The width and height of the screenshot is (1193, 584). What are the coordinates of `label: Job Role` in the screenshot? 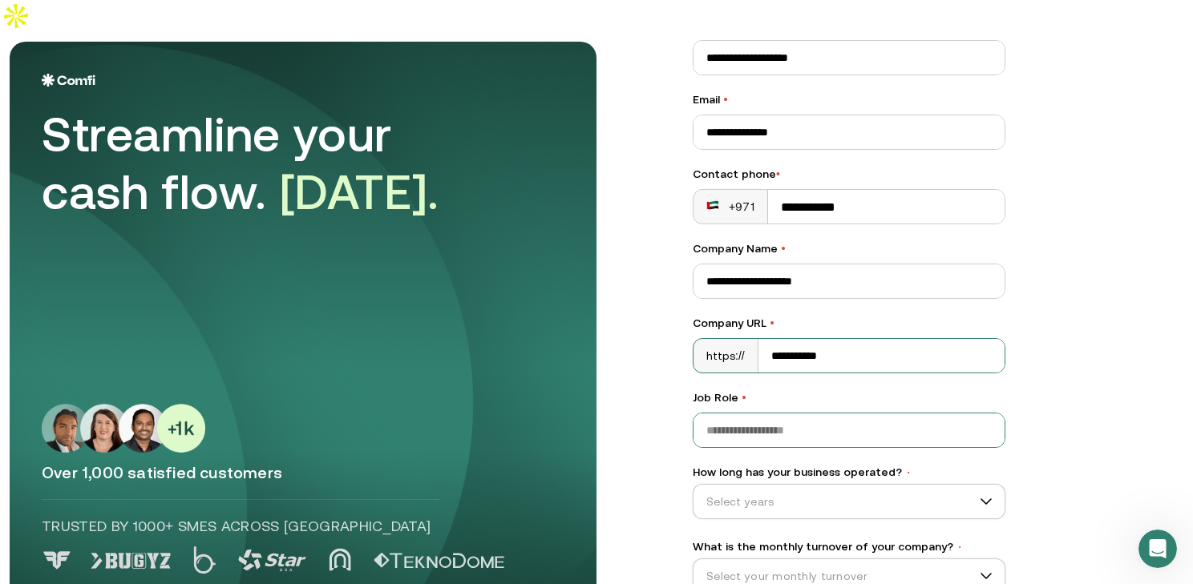 It's located at (849, 398).